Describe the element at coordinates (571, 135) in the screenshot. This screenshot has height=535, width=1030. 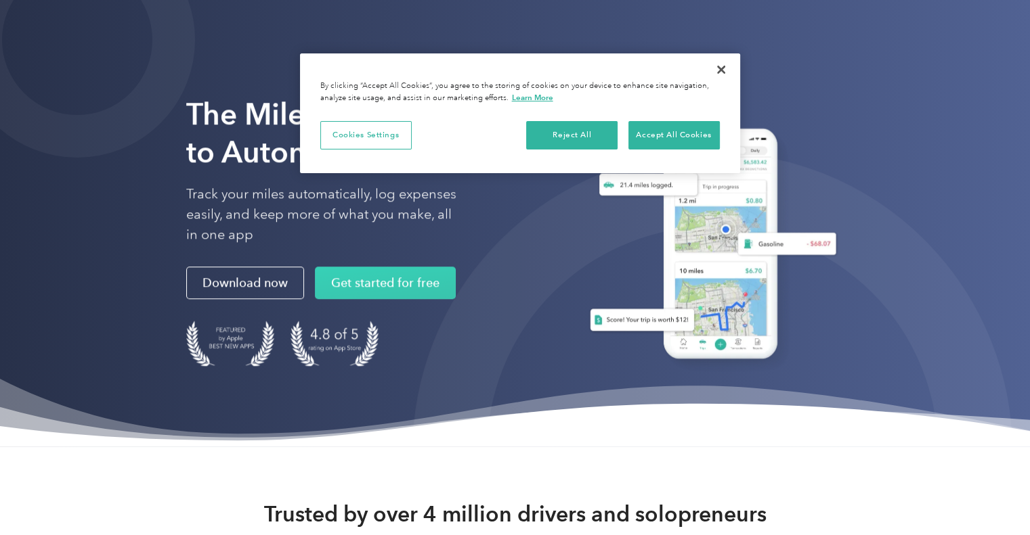
I see `button: Reject All` at that location.